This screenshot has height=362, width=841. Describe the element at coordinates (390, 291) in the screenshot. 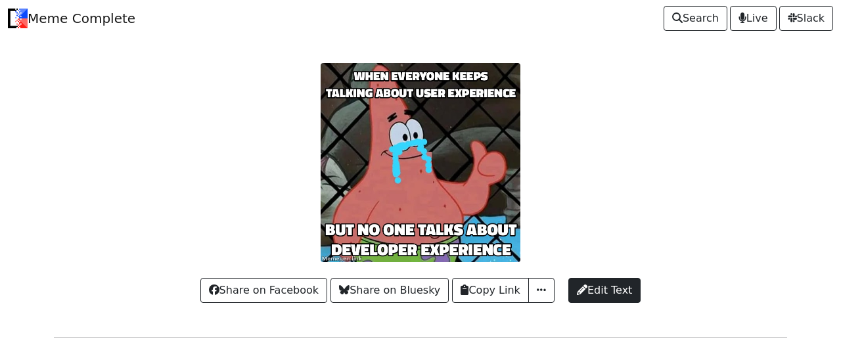

I see `a: Share on Bluesky` at that location.